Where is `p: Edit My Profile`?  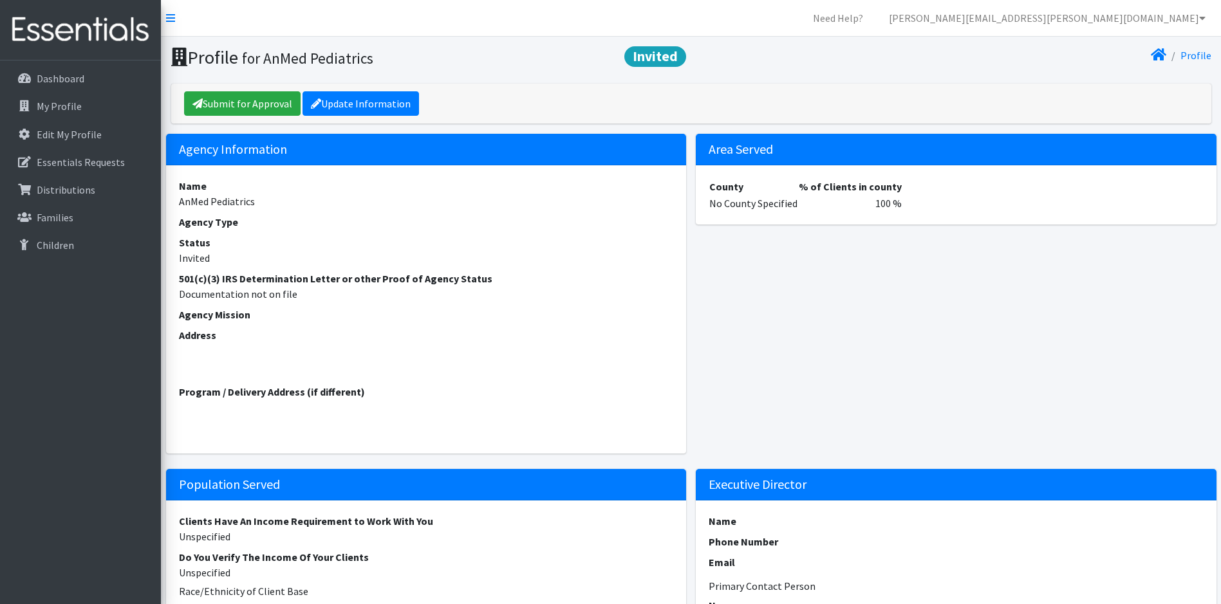
p: Edit My Profile is located at coordinates (69, 135).